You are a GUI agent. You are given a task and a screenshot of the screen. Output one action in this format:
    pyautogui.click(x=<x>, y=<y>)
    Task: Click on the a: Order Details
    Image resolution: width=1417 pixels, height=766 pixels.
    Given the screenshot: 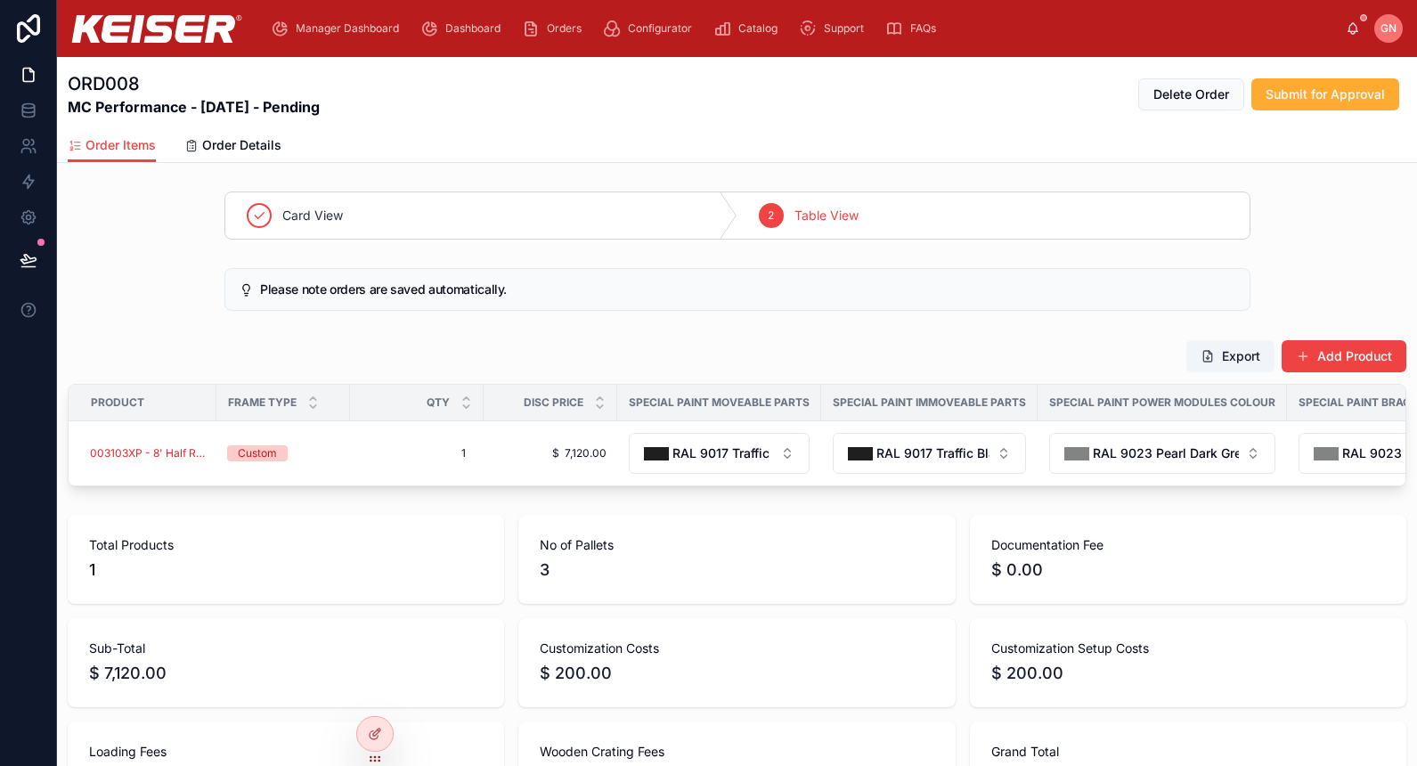 What is the action you would take?
    pyautogui.click(x=232, y=147)
    